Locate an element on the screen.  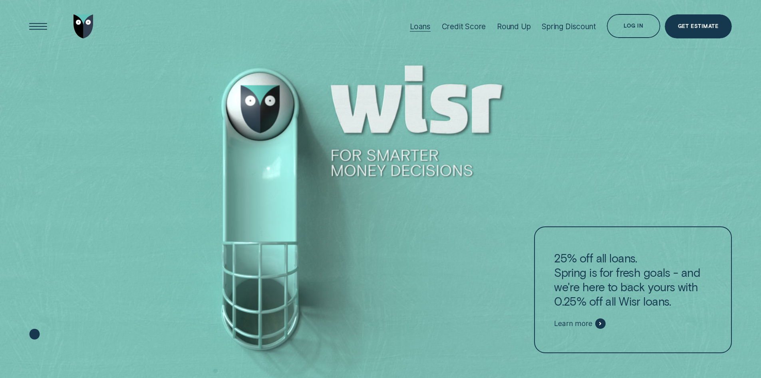
a: 25% off all loans.Spring is for fresh goals - and we're here to back yours with 0.25% off all Wis... is located at coordinates (633, 290).